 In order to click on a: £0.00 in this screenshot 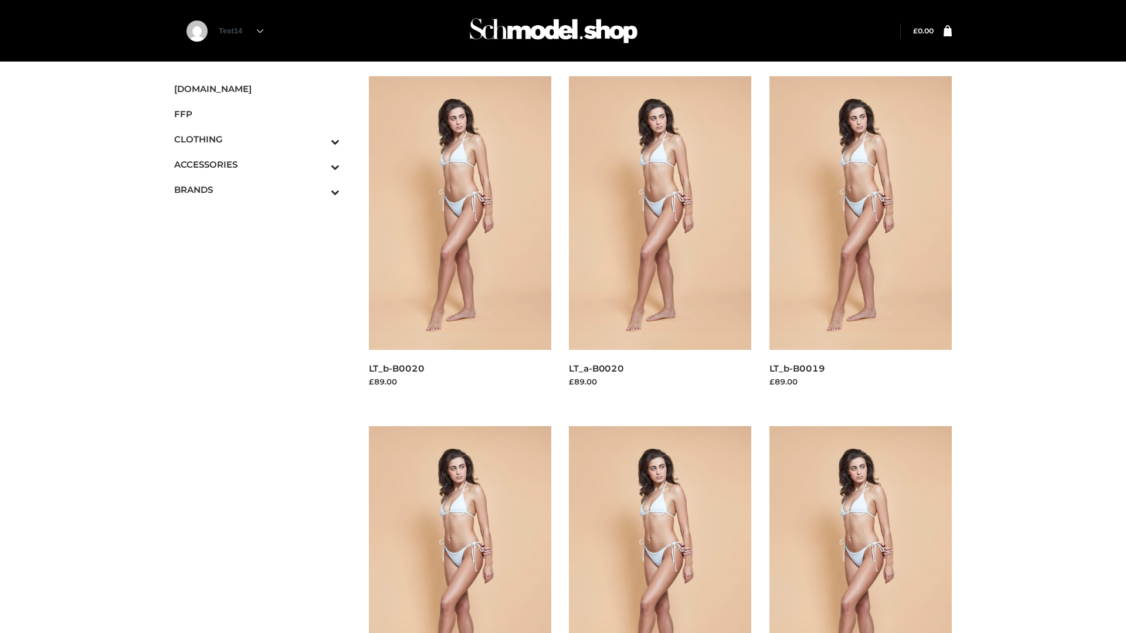, I will do `click(923, 30)`.